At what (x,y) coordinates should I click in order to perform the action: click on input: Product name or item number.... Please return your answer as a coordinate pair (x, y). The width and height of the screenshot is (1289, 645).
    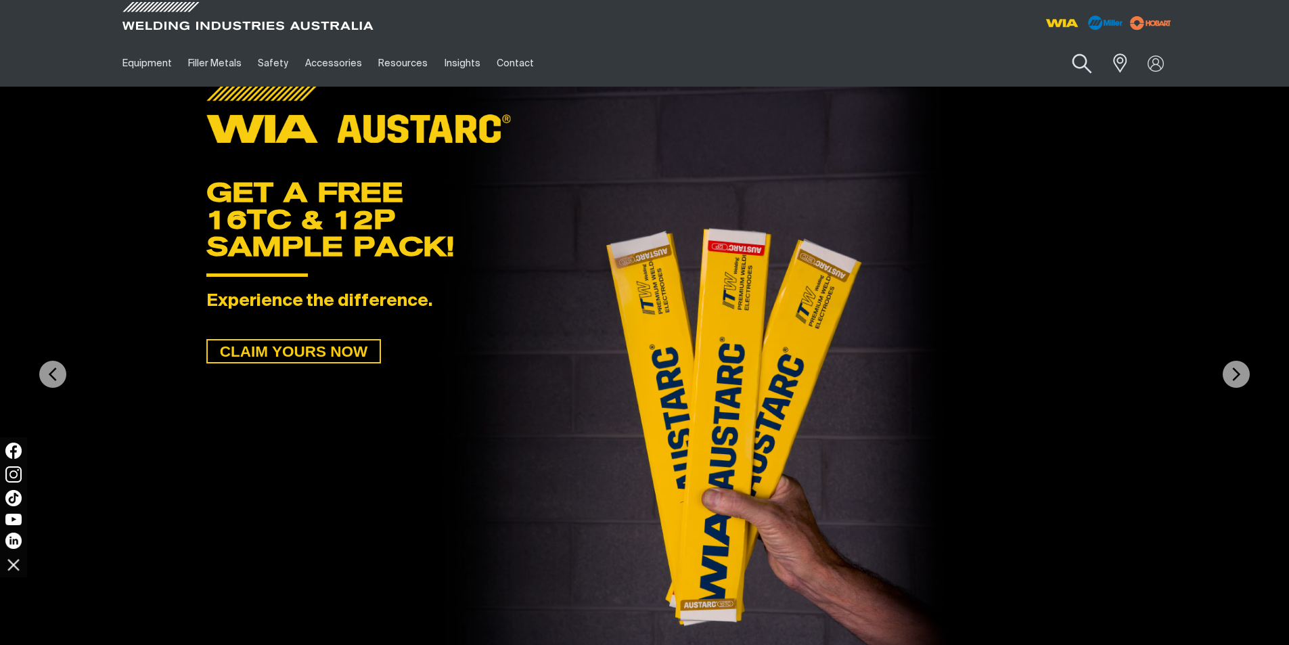
    Looking at the image, I should click on (1073, 63).